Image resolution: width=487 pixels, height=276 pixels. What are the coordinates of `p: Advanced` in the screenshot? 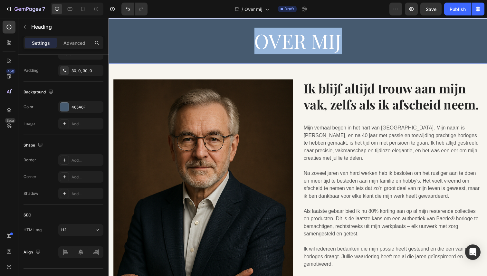 It's located at (74, 43).